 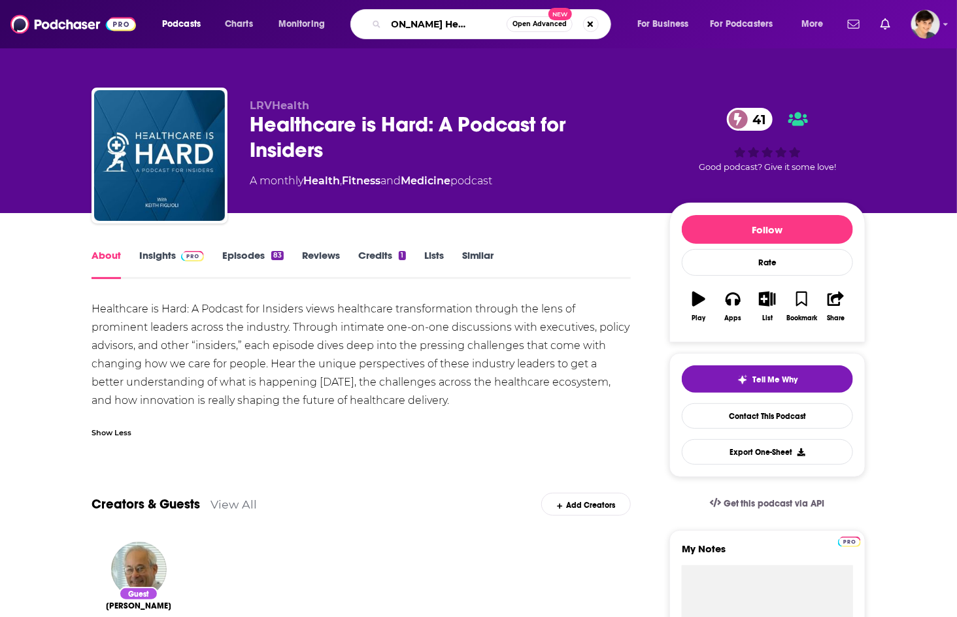 What do you see at coordinates (767, 554) in the screenshot?
I see `label: My Notes` at bounding box center [767, 554].